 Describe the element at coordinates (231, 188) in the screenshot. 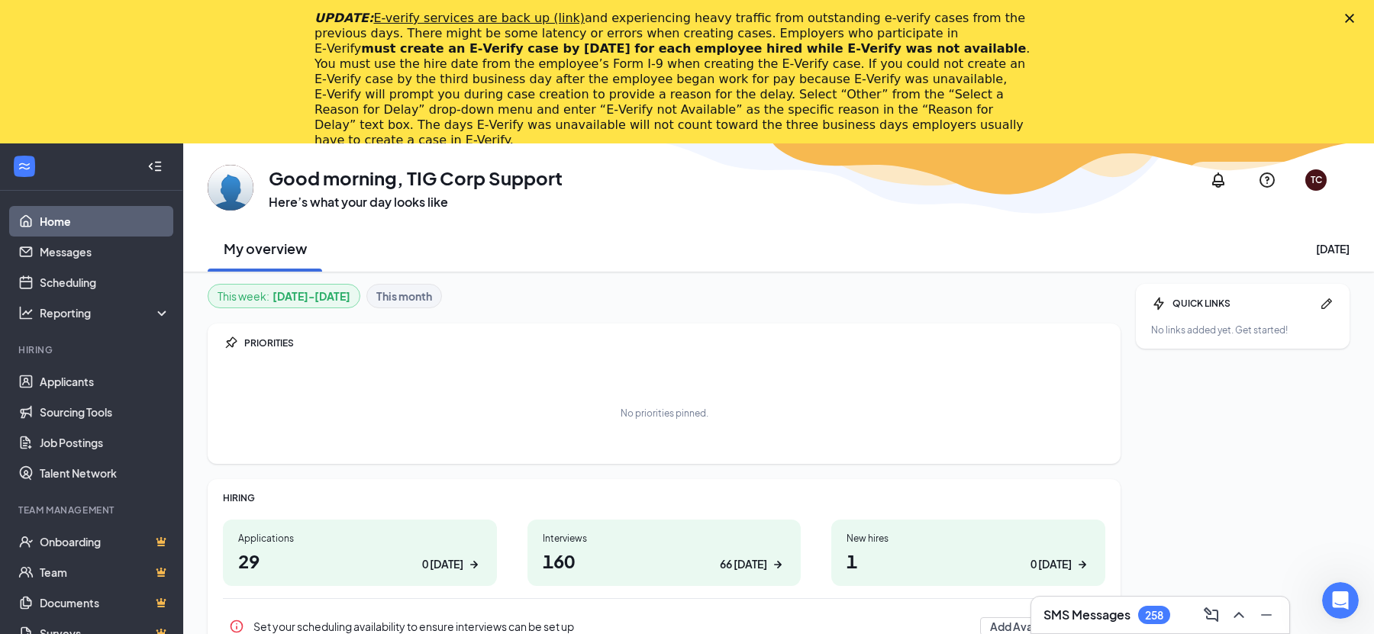

I see `img: TIG Corp Support` at that location.